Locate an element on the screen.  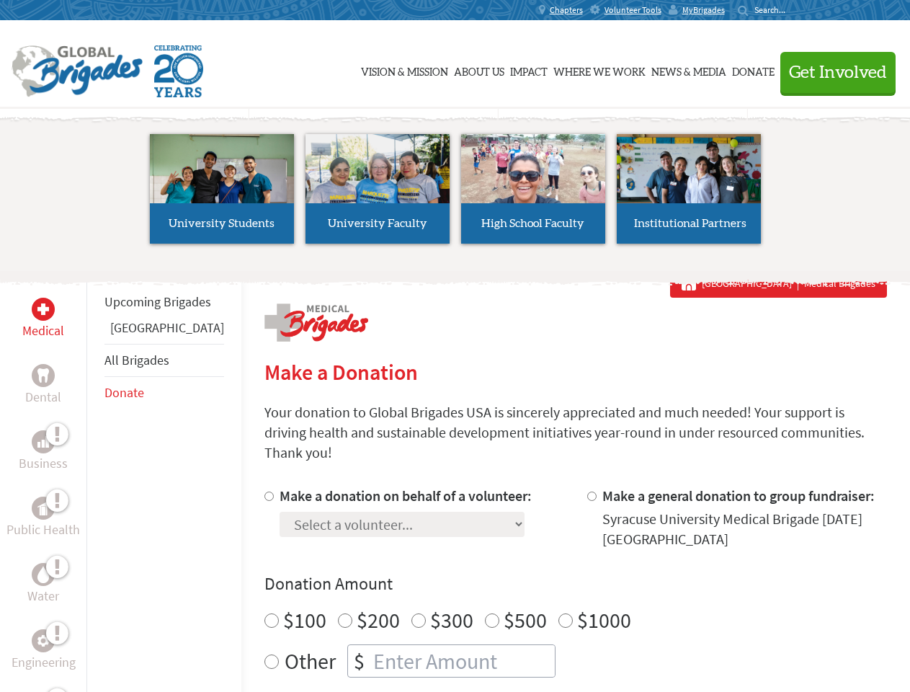
a: Public HealthPublic Health is located at coordinates (43, 518).